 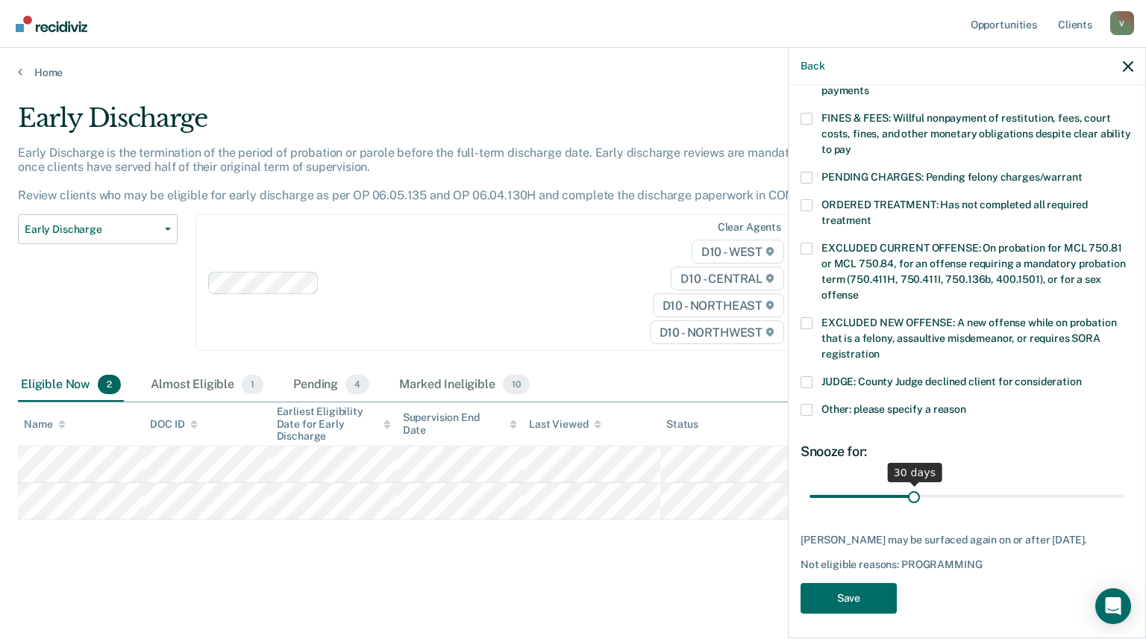 I want to click on div: Open Intercom Messenger, so click(x=1113, y=606).